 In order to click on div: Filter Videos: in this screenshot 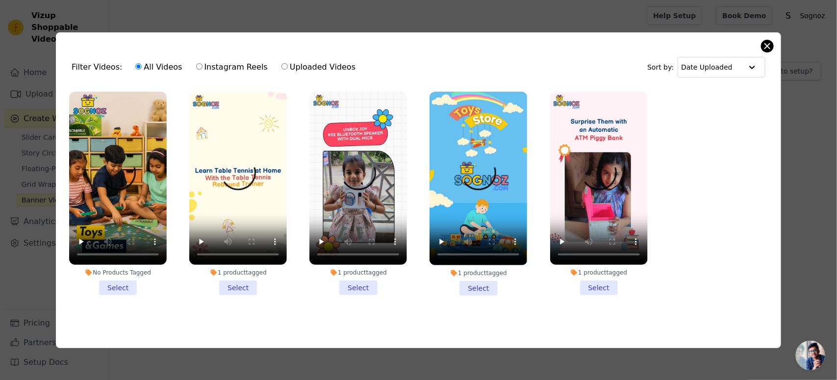, I will do `click(216, 67)`.